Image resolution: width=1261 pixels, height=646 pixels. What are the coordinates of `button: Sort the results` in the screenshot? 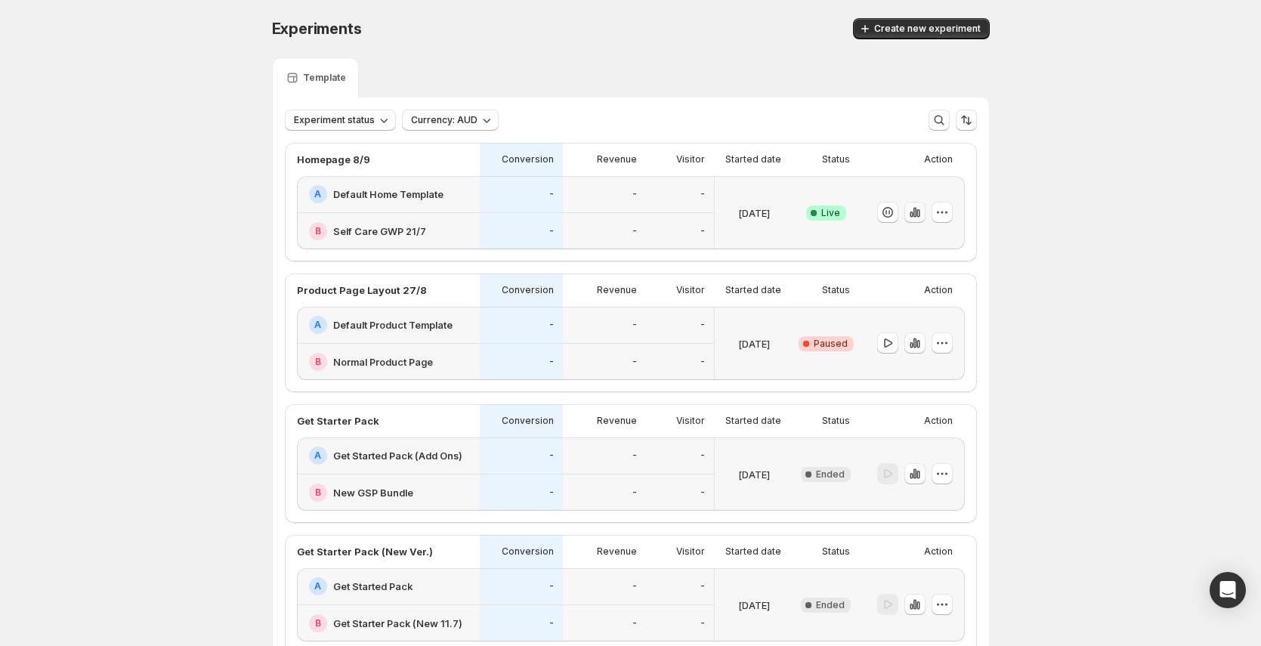 It's located at (967, 120).